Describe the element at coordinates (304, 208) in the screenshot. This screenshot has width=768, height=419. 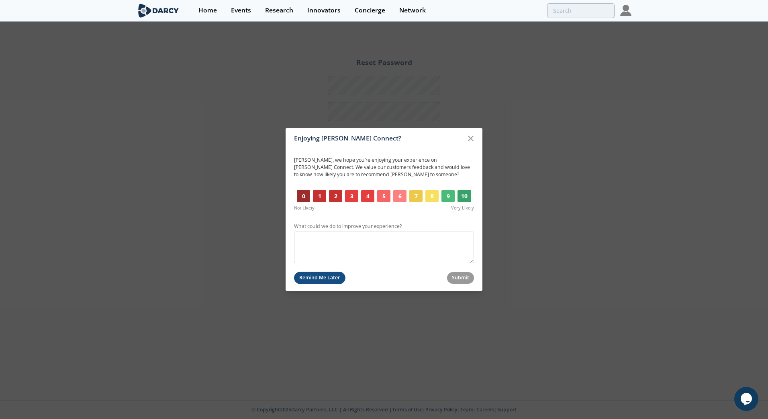
I see `span: Not Likely` at that location.